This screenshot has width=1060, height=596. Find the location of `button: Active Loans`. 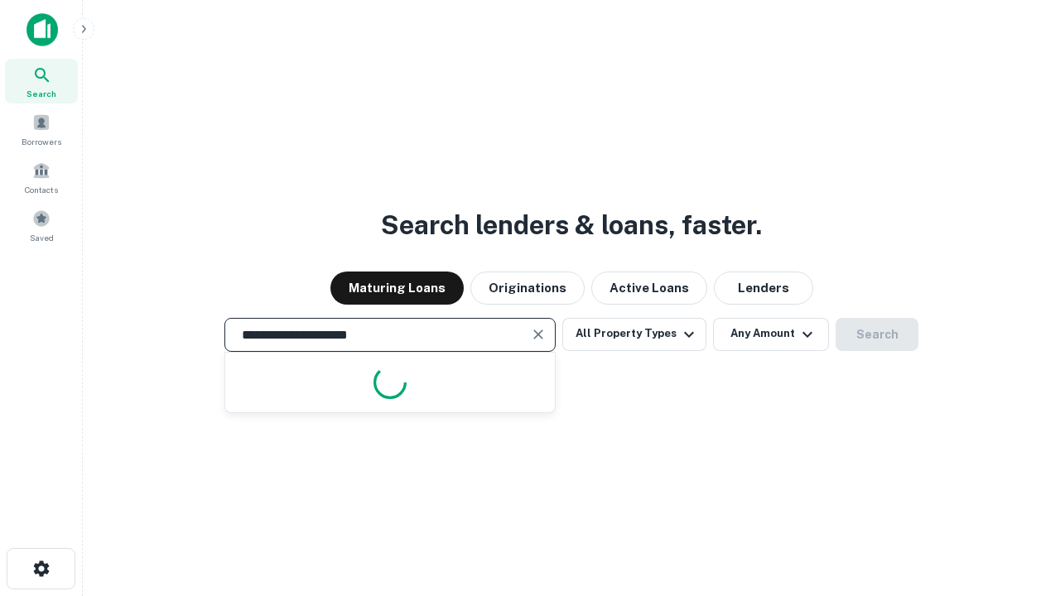

button: Active Loans is located at coordinates (649, 288).